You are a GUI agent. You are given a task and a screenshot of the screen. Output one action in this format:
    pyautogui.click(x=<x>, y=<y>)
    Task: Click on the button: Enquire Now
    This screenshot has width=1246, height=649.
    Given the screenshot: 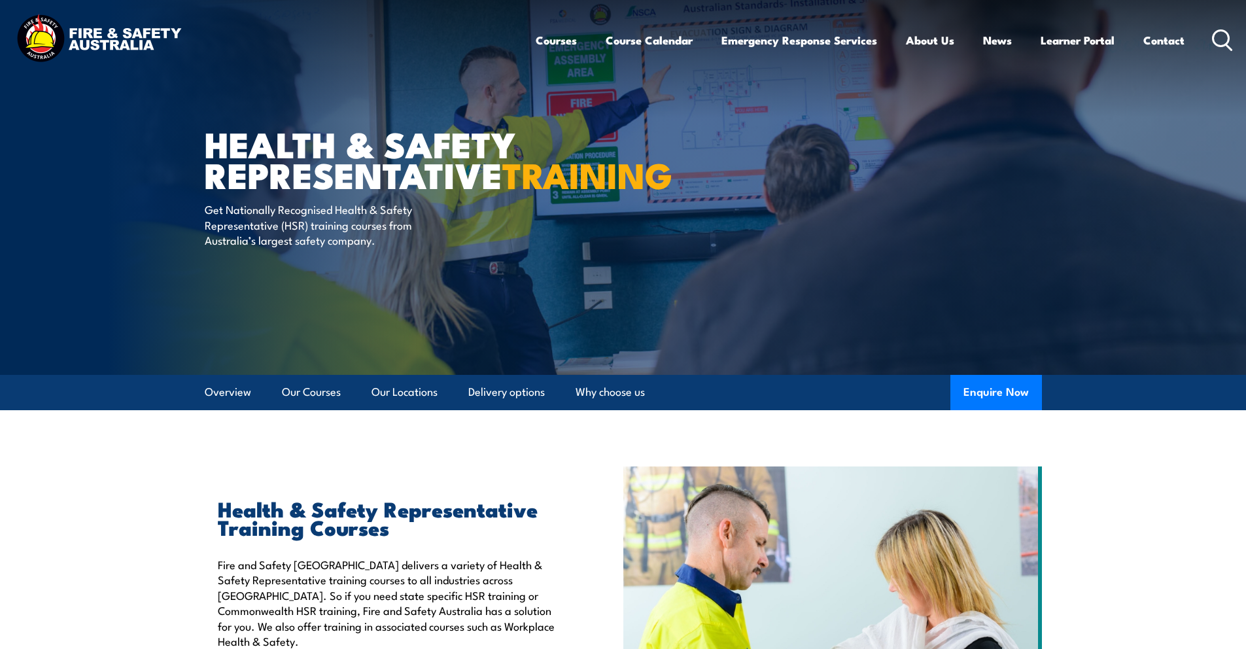 What is the action you would take?
    pyautogui.click(x=996, y=392)
    